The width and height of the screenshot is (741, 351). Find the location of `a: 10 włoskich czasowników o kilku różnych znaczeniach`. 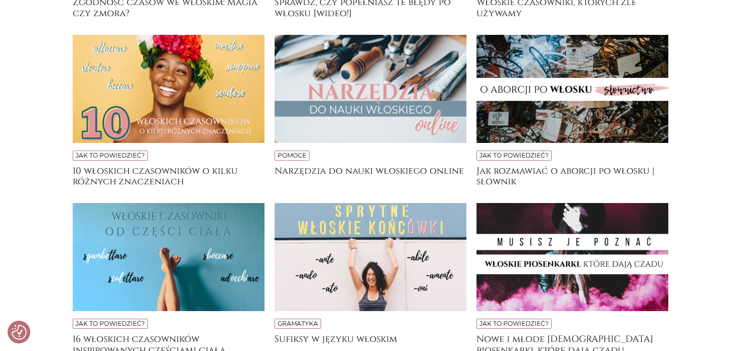

a: 10 włoskich czasowników o kilku różnych znaczeniach is located at coordinates (168, 176).